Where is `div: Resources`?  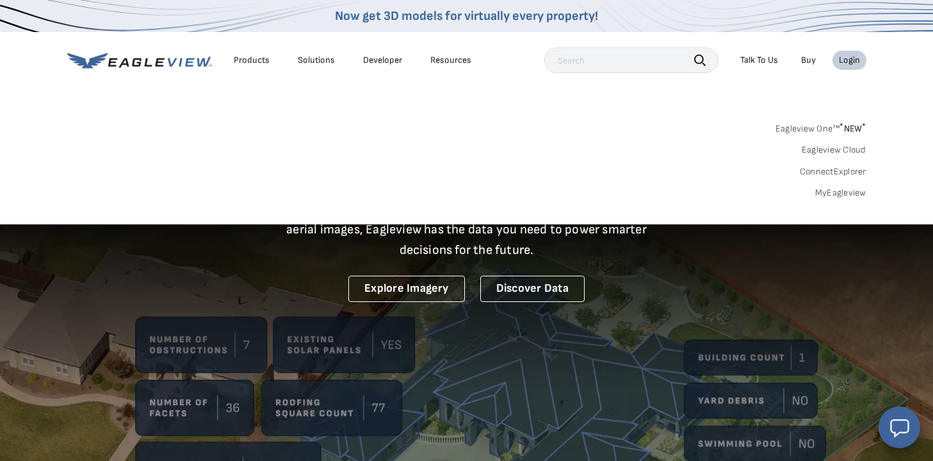
div: Resources is located at coordinates (451, 60).